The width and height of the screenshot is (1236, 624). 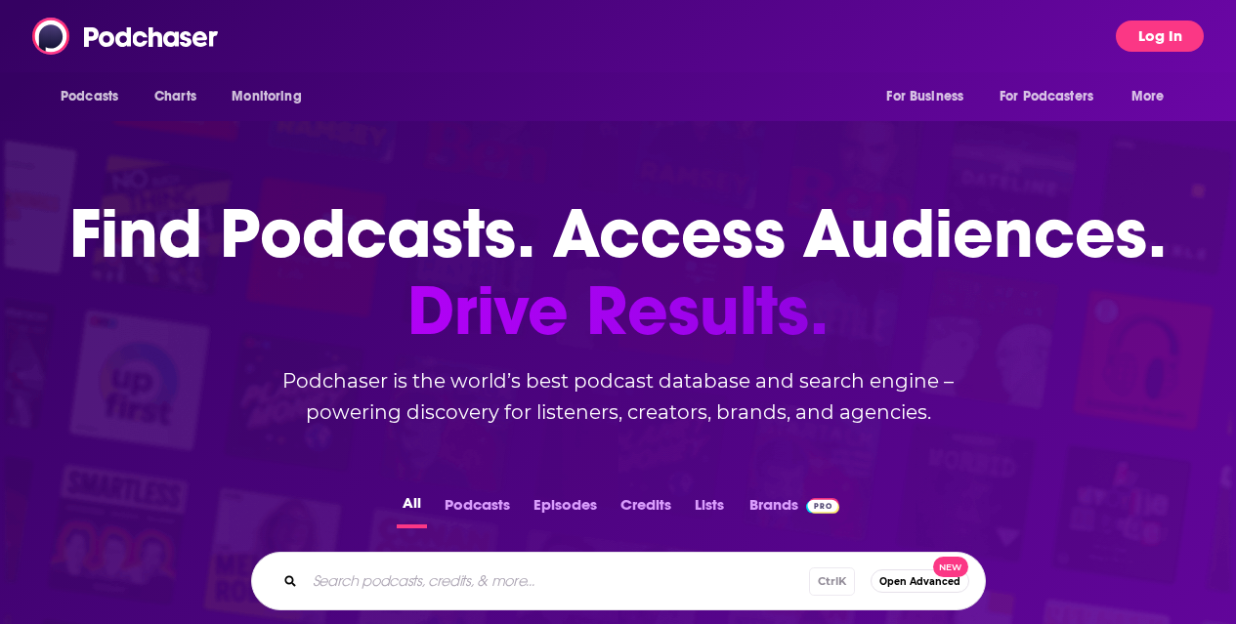 I want to click on button: Lists, so click(x=709, y=509).